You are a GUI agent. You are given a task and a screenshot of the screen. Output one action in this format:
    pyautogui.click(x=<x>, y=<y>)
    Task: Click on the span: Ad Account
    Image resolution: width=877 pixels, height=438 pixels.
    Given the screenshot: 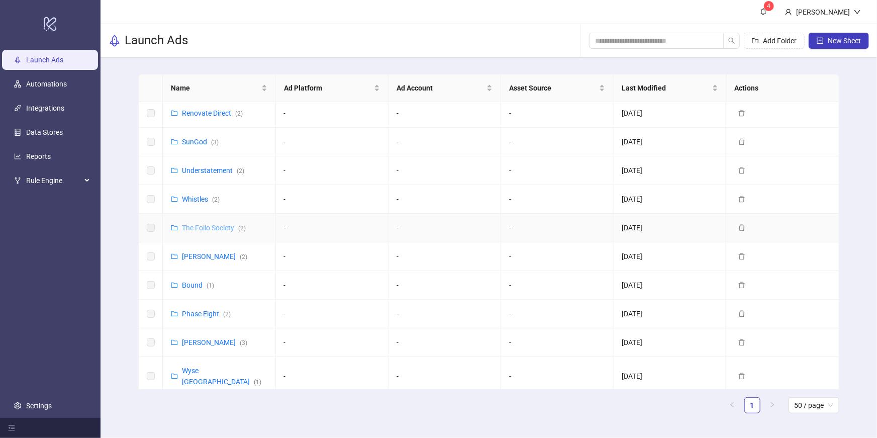 What is the action you would take?
    pyautogui.click(x=440, y=88)
    